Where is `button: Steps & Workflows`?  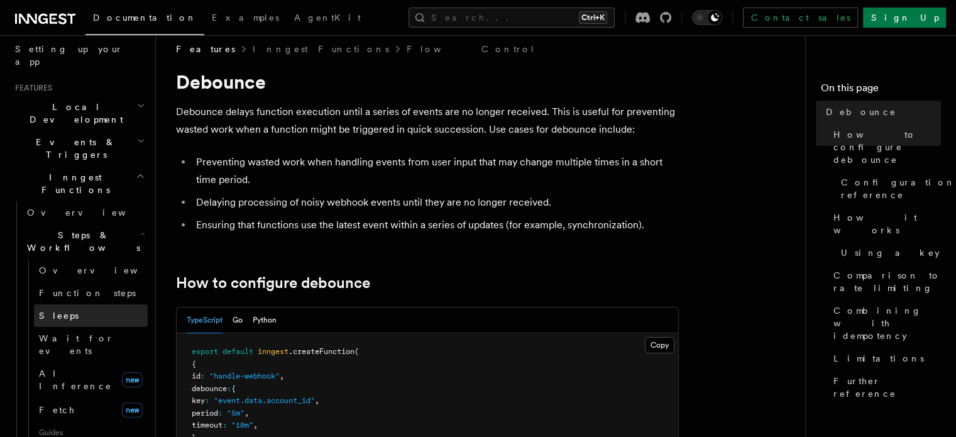
button: Steps & Workflows is located at coordinates (85, 241).